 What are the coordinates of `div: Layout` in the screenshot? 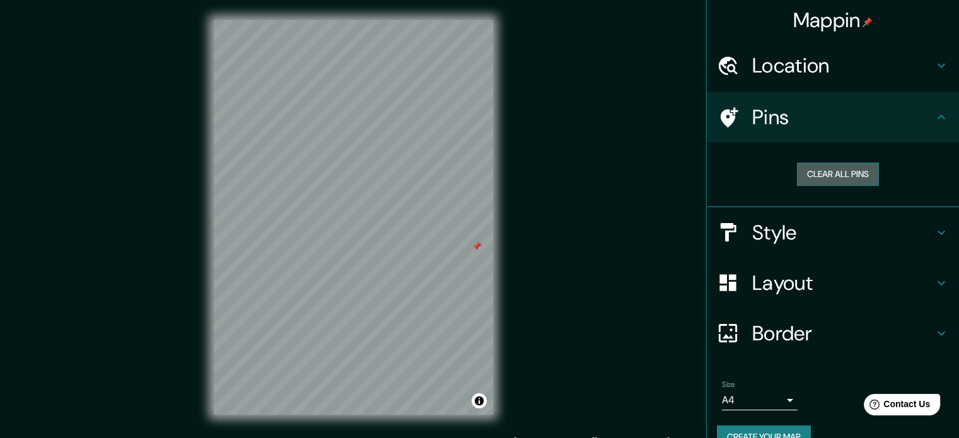 It's located at (833, 283).